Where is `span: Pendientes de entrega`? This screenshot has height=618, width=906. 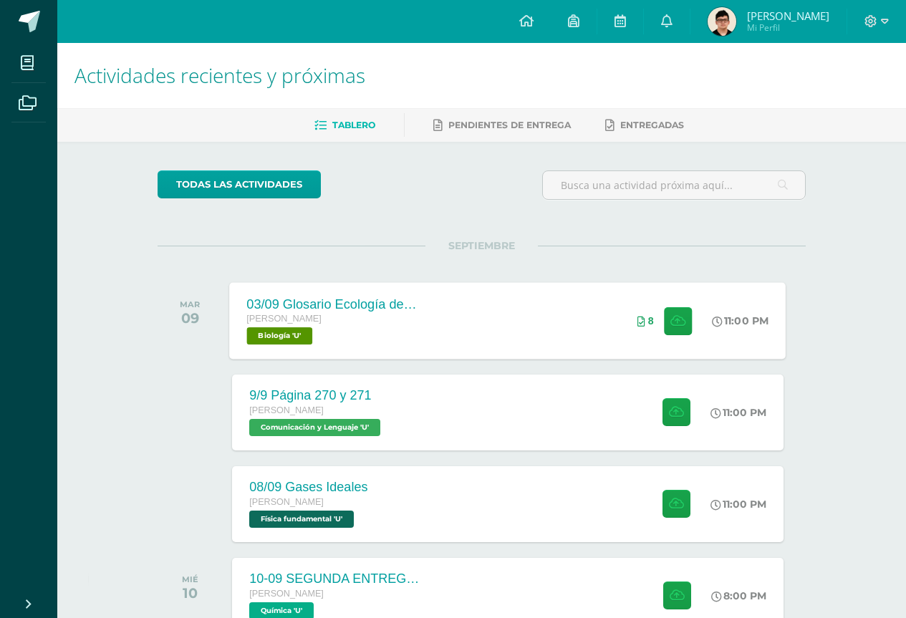
span: Pendientes de entrega is located at coordinates (509, 125).